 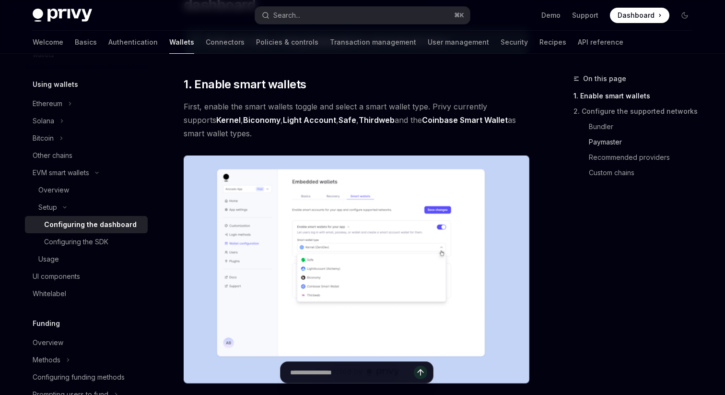 I want to click on a: Welcome, so click(x=48, y=42).